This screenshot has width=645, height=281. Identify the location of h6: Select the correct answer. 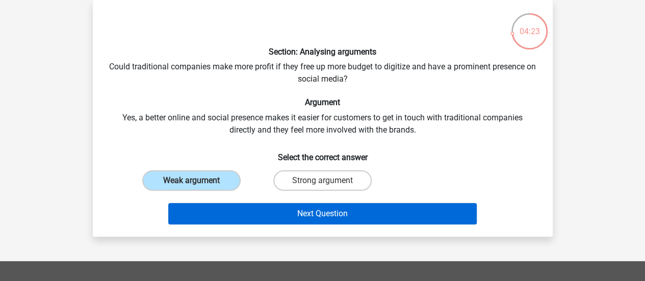
(323, 153).